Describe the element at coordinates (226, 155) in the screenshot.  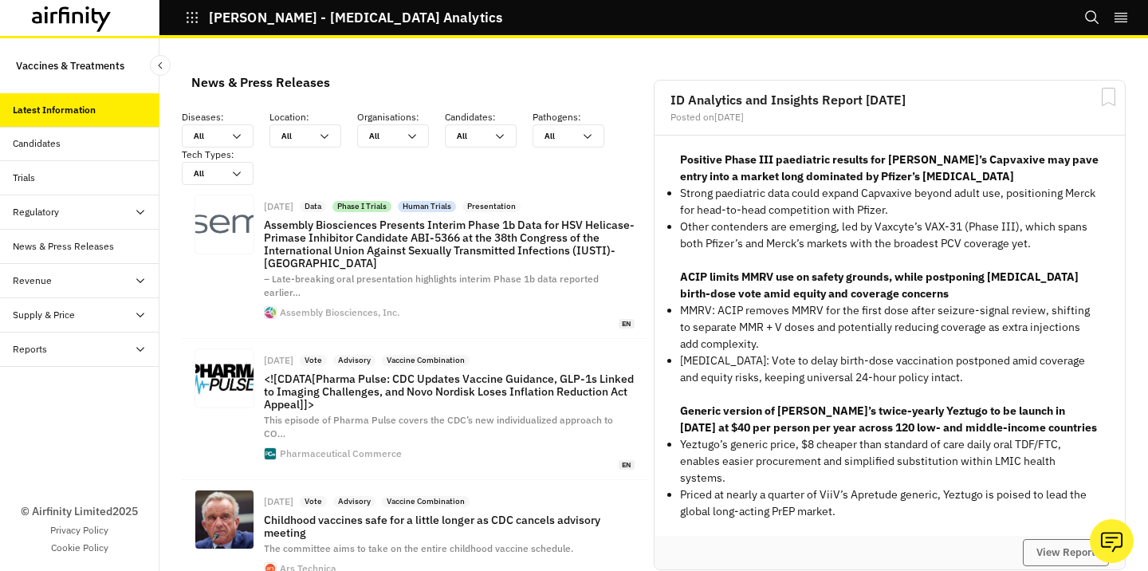
I see `p: Tech Types :` at that location.